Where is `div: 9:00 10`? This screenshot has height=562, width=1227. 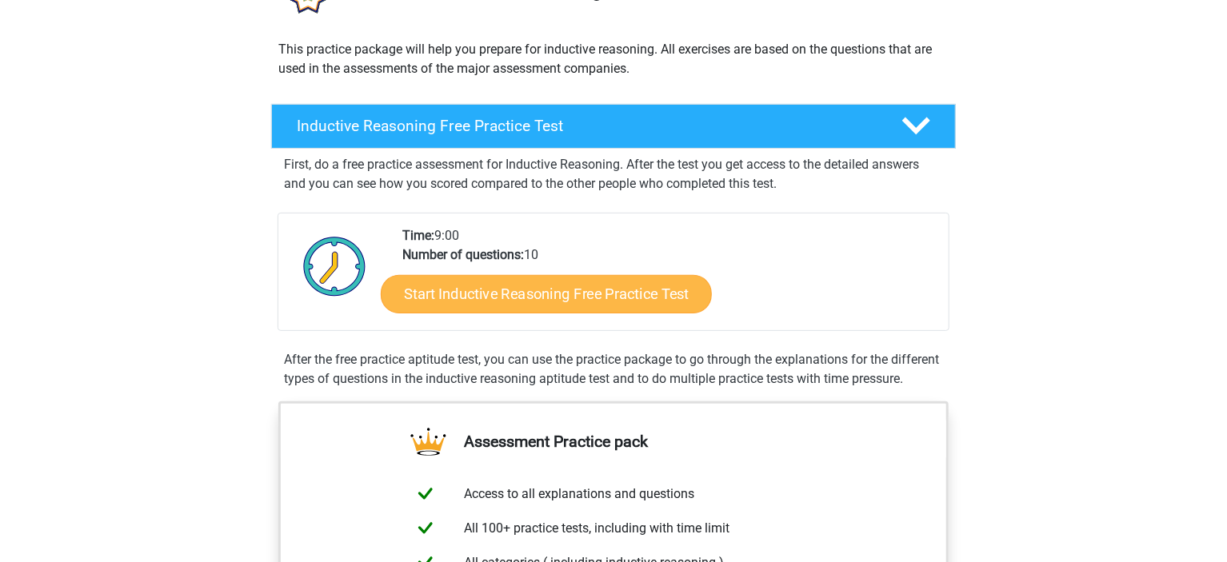 div: 9:00 10 is located at coordinates (669, 278).